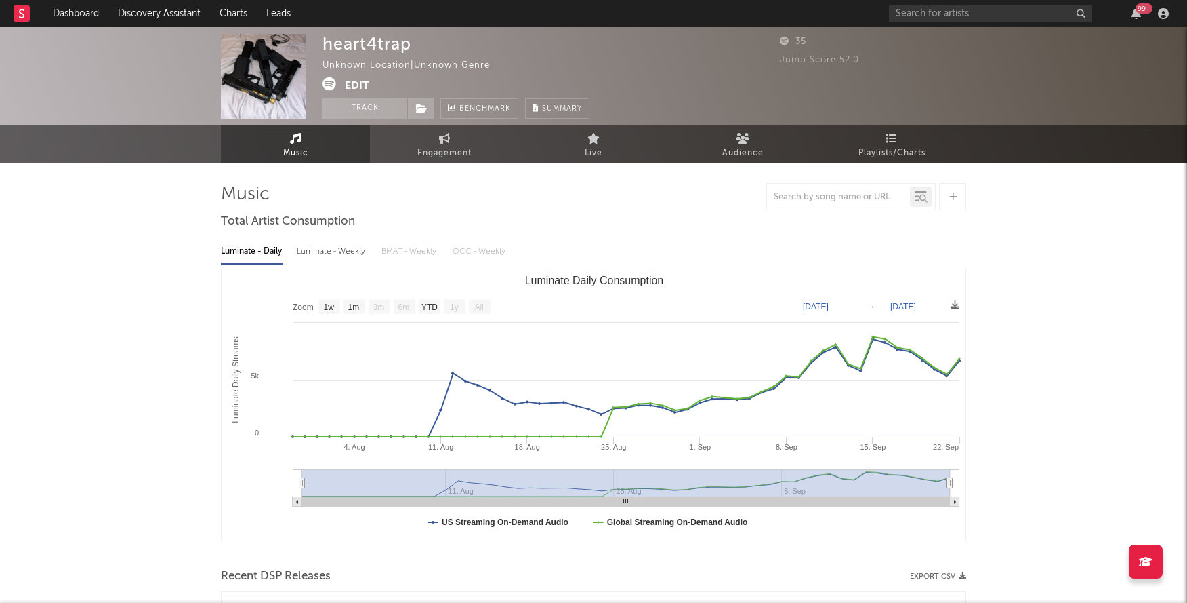 The height and width of the screenshot is (603, 1187). Describe the element at coordinates (946, 447) in the screenshot. I see `text: 22. Sep` at that location.